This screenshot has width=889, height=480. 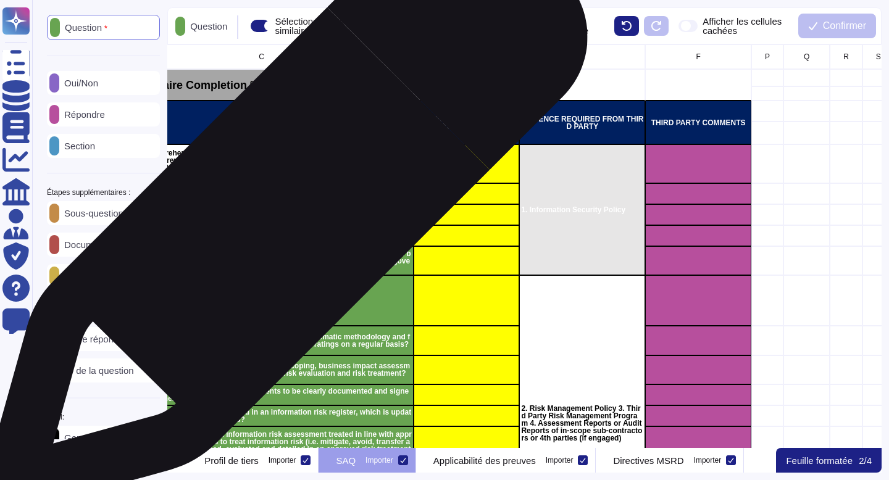 What do you see at coordinates (99, 370) in the screenshot?
I see `font: ID de la question` at bounding box center [99, 370].